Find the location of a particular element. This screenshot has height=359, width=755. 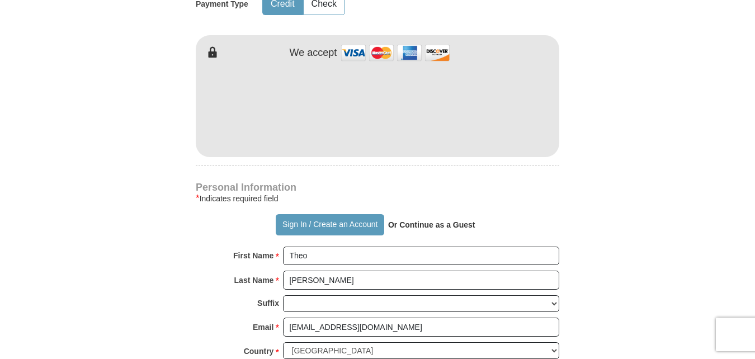

strong: First Name is located at coordinates (253, 256).